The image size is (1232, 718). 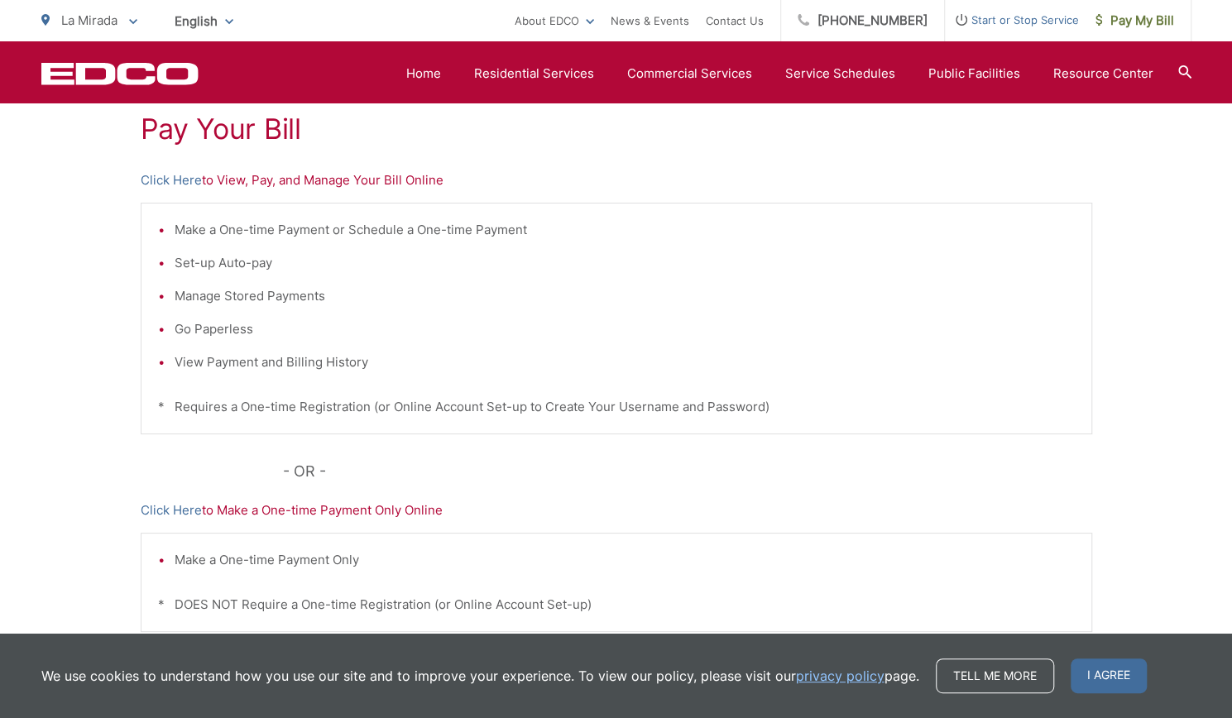 I want to click on a: Commercial Services, so click(x=689, y=74).